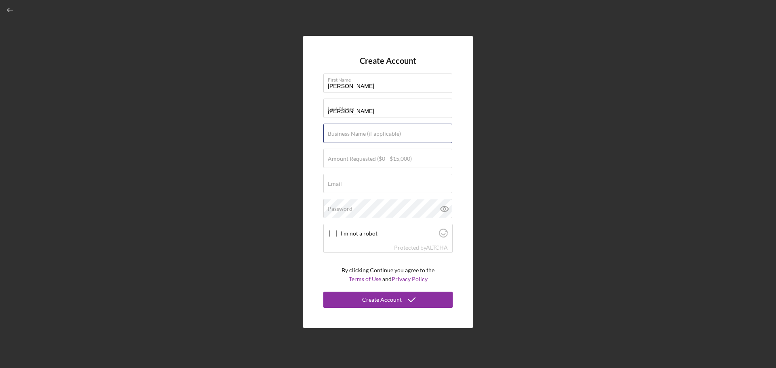 This screenshot has height=368, width=776. Describe the element at coordinates (340, 209) in the screenshot. I see `label: Password` at that location.